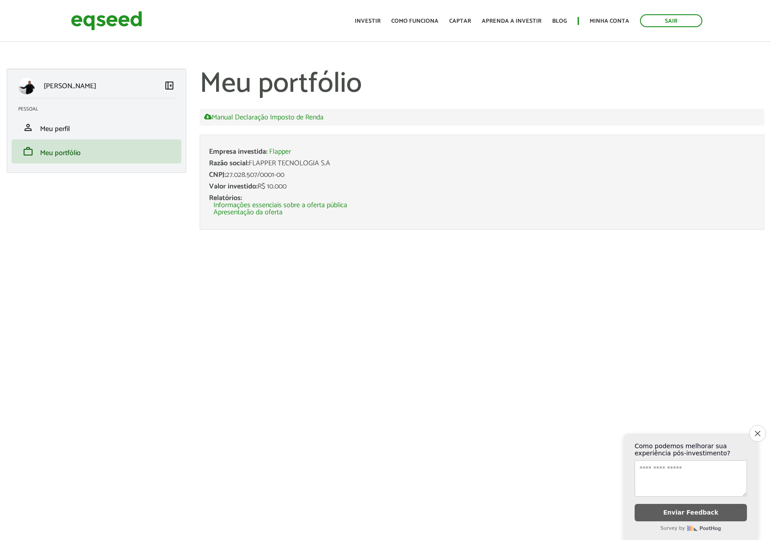  What do you see at coordinates (96, 152) in the screenshot?
I see `li: Meu portfólio` at bounding box center [96, 152].